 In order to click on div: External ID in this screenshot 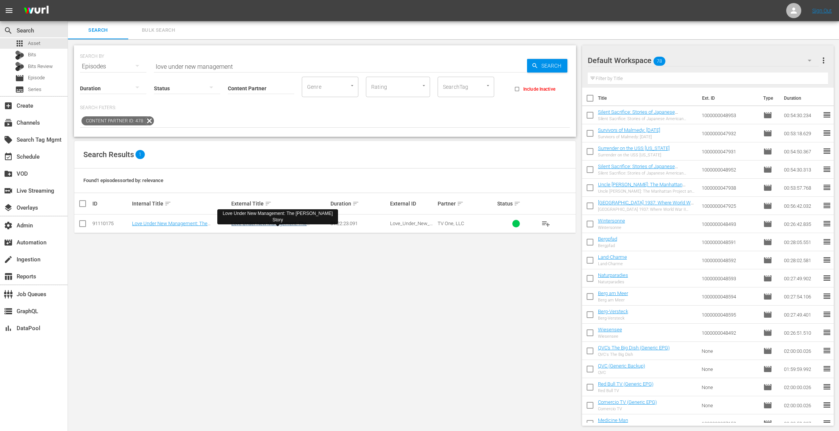, I will do `click(413, 203)`.